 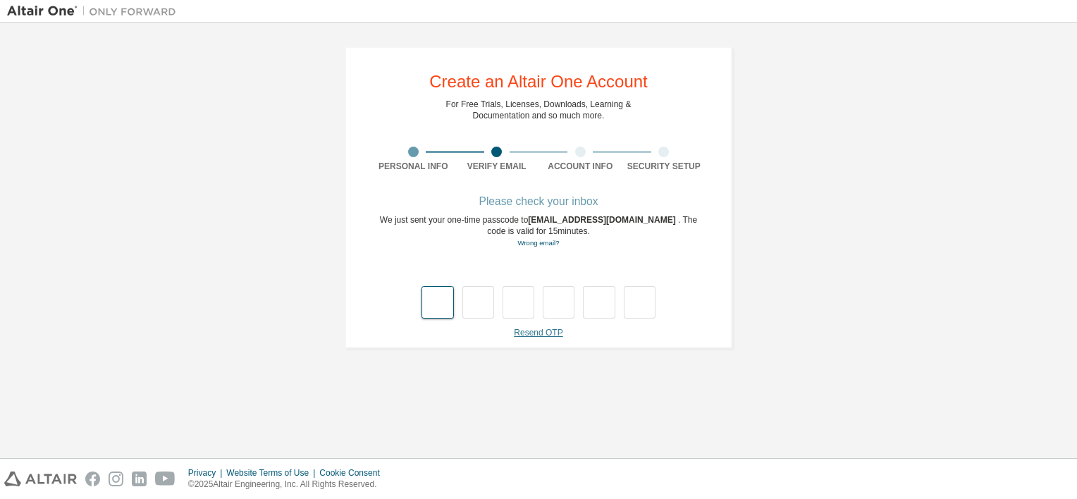 I want to click on div: Please check your inbox, so click(x=539, y=202).